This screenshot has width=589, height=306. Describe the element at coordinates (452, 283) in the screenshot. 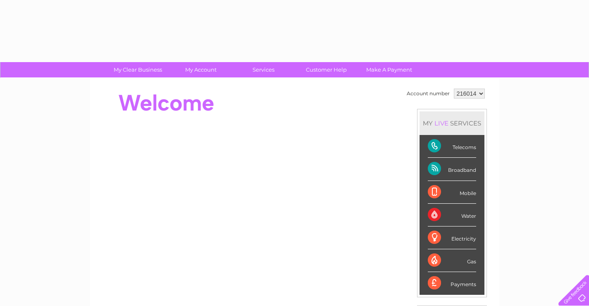

I see `div: Payments` at that location.